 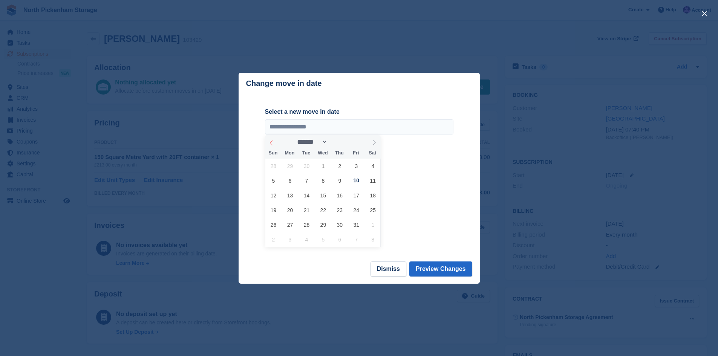 What do you see at coordinates (356, 153) in the screenshot?
I see `span: Fri` at bounding box center [356, 153].